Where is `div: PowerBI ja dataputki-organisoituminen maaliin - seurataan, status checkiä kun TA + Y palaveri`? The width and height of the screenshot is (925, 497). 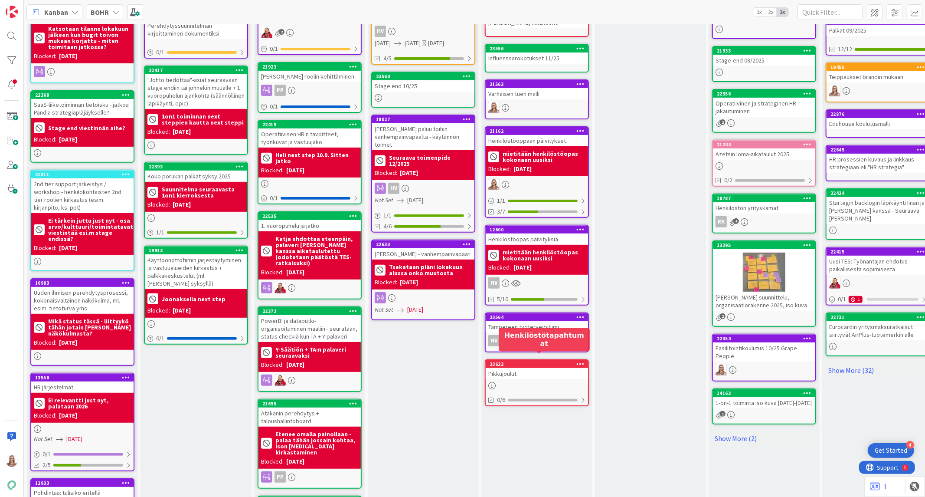 div: PowerBI ja dataputki-organisoituminen maaliin - seurataan, status checkiä kun TA + Y palaveri is located at coordinates (310, 328).